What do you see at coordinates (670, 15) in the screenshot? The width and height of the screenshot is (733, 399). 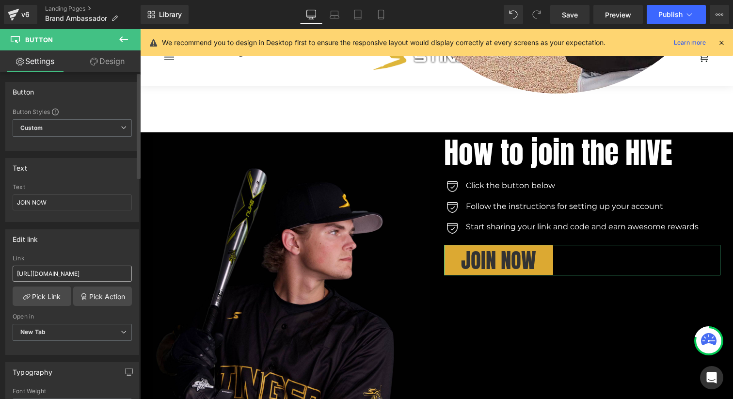 I see `span: Publish` at bounding box center [670, 15].